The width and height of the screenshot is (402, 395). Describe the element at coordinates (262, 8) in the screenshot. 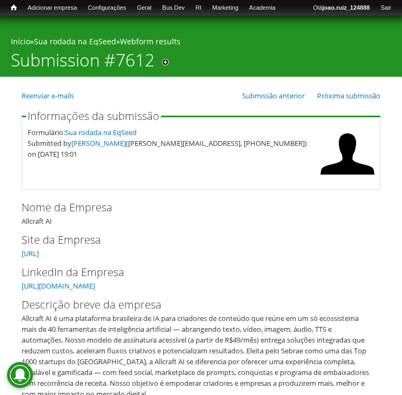

I see `a: Academia` at that location.